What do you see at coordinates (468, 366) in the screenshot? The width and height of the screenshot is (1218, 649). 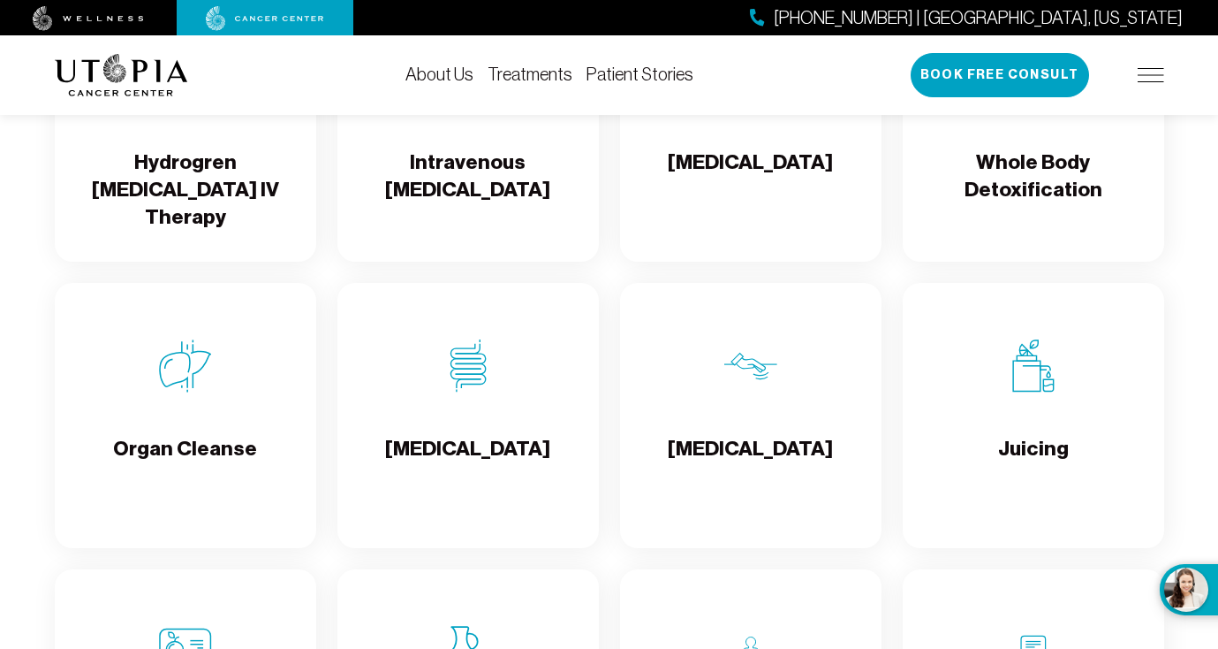 I see `img: Colon Therapy` at bounding box center [468, 366].